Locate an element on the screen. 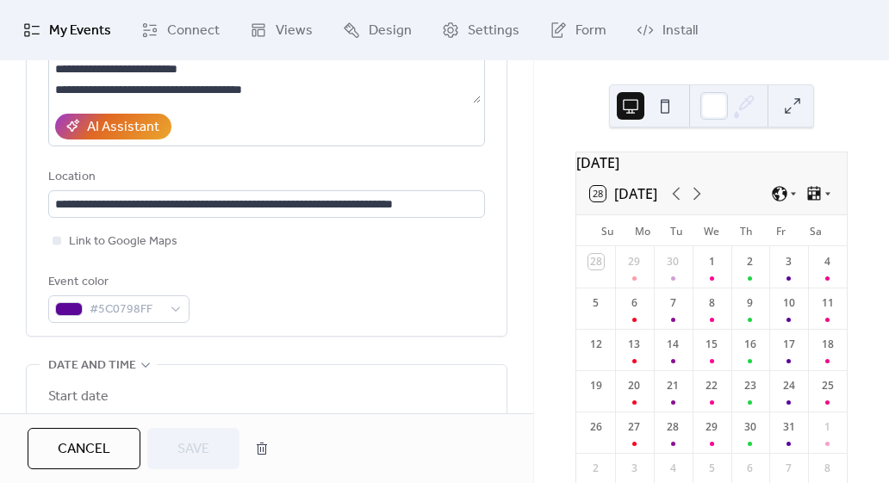  a: My Events is located at coordinates (67, 30).